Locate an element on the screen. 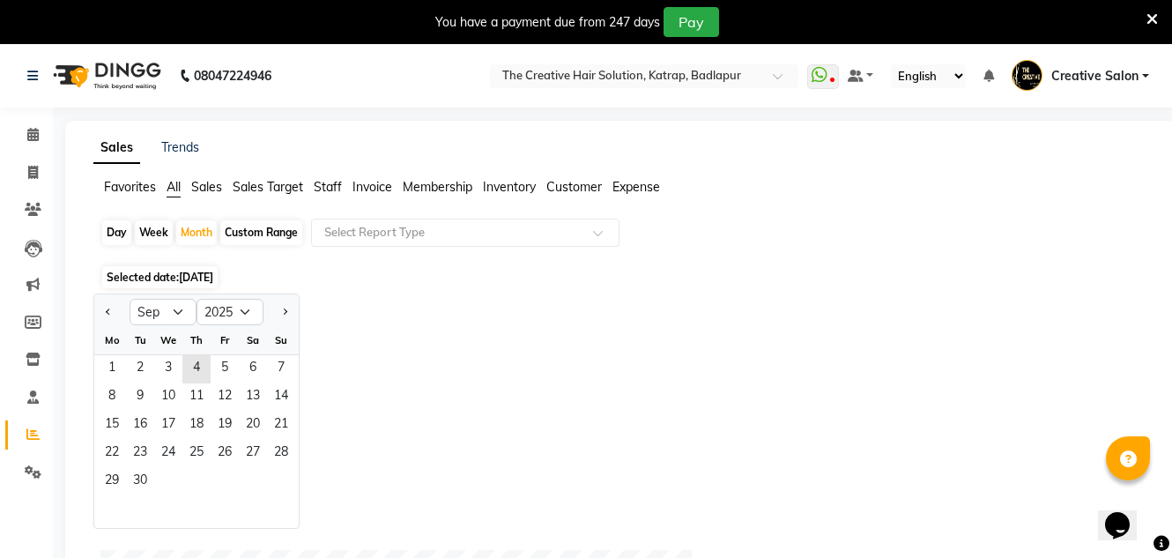 This screenshot has width=1172, height=558. div: Sunday, September 14, 2025 is located at coordinates (281, 397).